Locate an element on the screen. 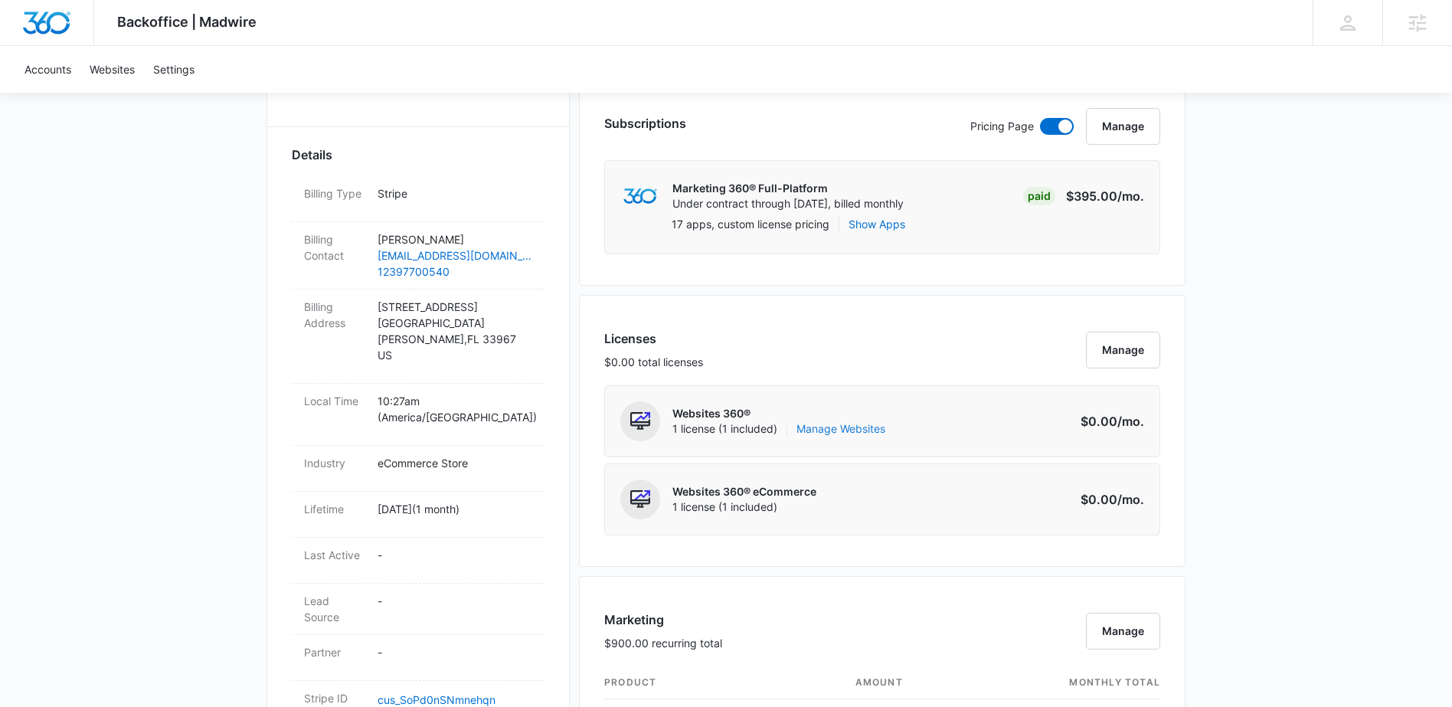 This screenshot has width=1452, height=707. p: Pricing Page is located at coordinates (1001, 126).